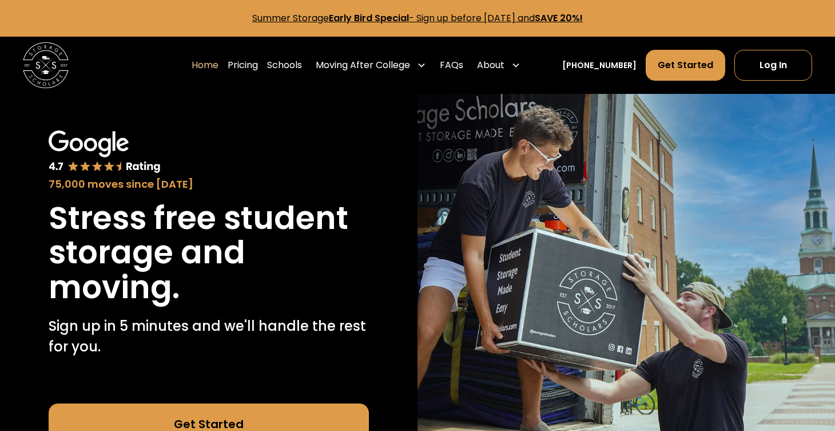 The height and width of the screenshot is (431, 835). I want to click on h1: Stress free student storage and moving., so click(209, 253).